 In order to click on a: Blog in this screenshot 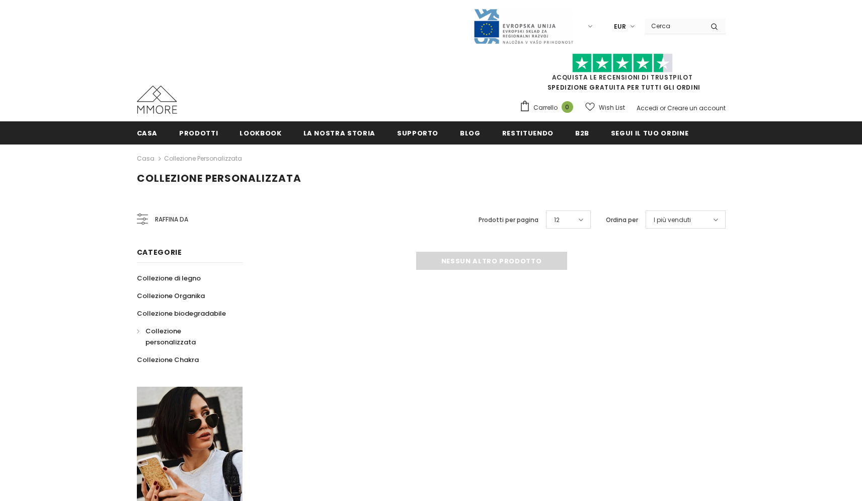, I will do `click(470, 132)`.